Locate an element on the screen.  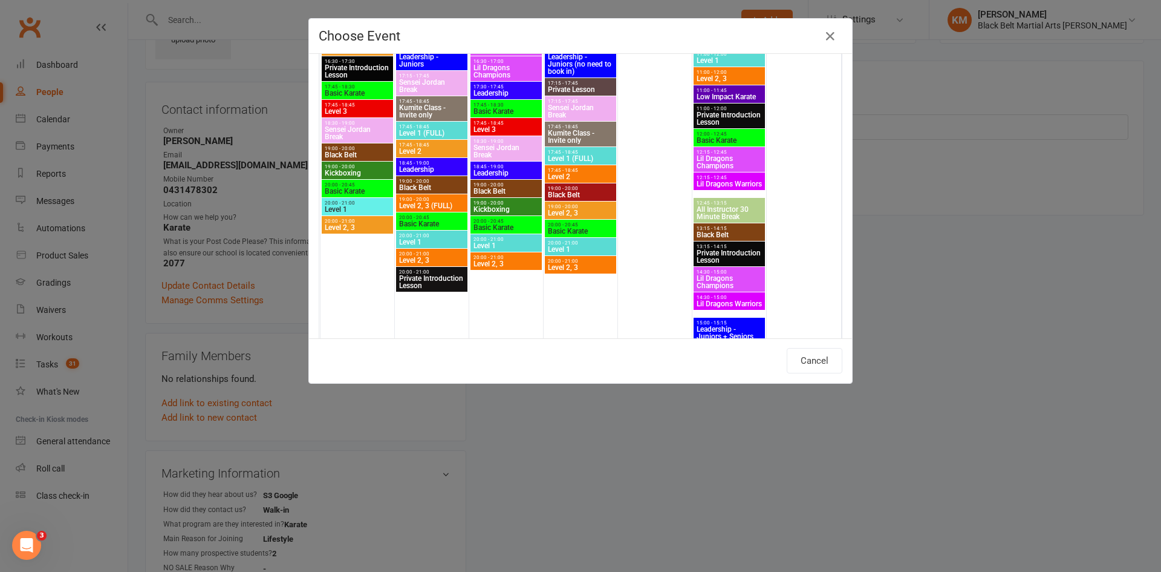
button: Close is located at coordinates (830, 36).